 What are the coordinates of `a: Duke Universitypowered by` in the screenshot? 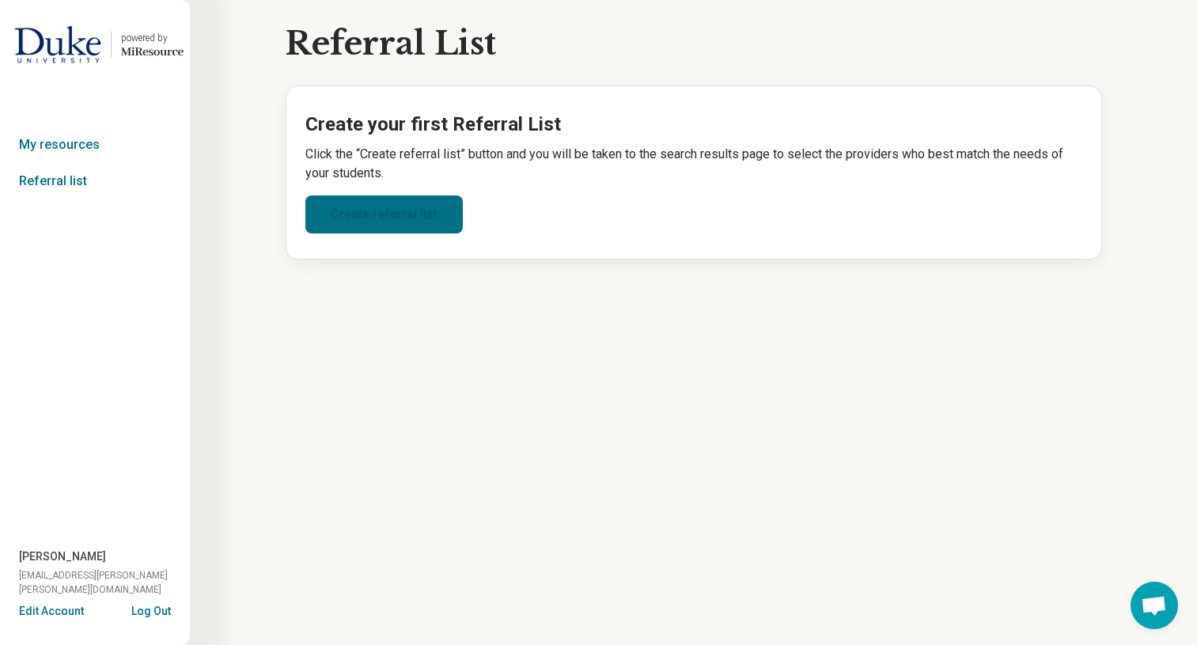 It's located at (95, 44).